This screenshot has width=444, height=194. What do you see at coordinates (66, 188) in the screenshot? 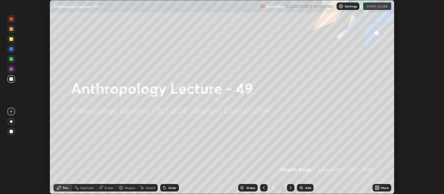
I see `div: Pen` at bounding box center [66, 188].